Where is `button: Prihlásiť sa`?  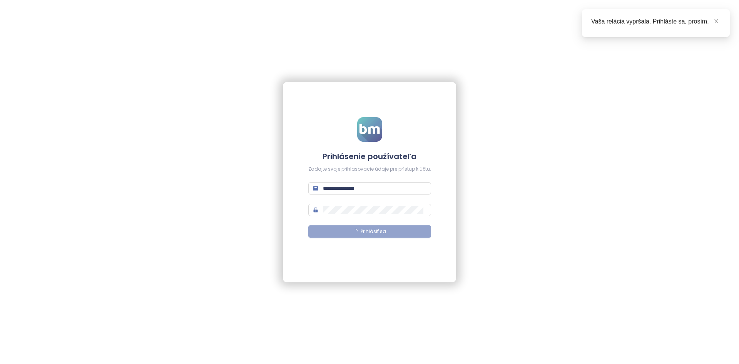
button: Prihlásiť sa is located at coordinates (369, 231).